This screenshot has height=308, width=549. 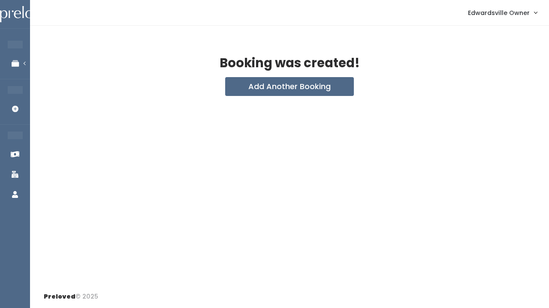 What do you see at coordinates (289, 87) in the screenshot?
I see `a: Add Another Booking` at bounding box center [289, 87].